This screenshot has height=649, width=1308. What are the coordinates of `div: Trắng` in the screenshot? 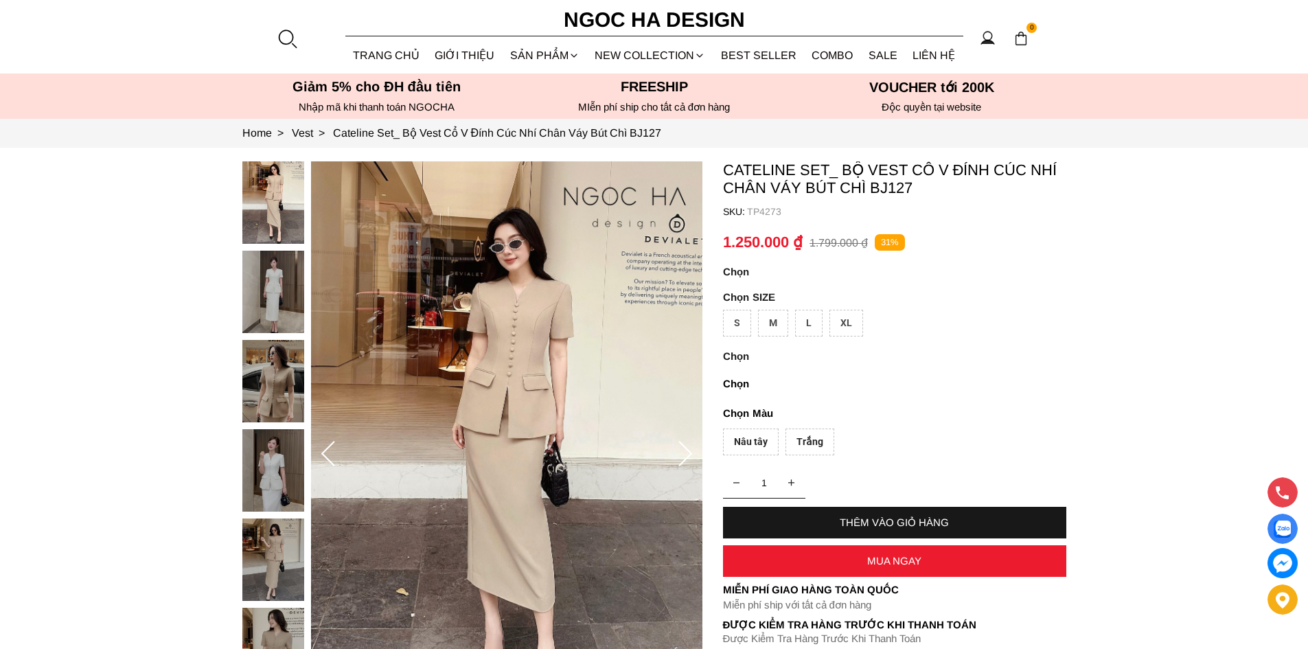 It's located at (809, 441).